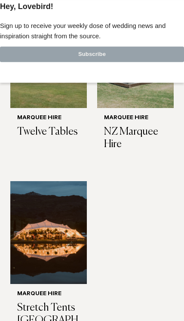 The image size is (184, 321). What do you see at coordinates (49, 232) in the screenshot?
I see `img: Auckland Weddings Marquee Hire | Stretch Tents Auckland` at bounding box center [49, 232].